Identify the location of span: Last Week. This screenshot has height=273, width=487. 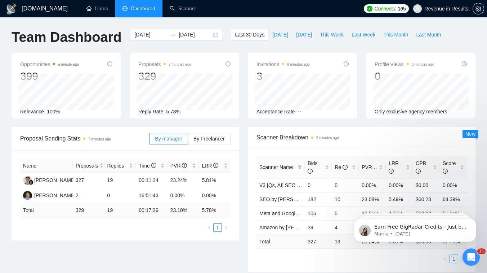
(364, 35).